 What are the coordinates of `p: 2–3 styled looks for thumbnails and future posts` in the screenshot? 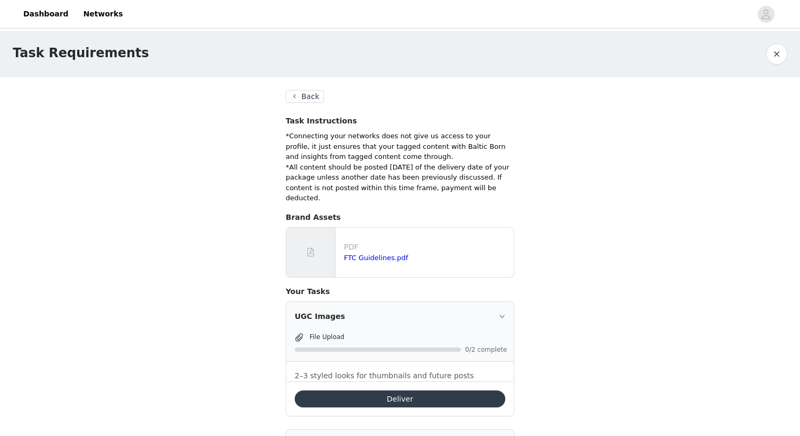 It's located at (400, 375).